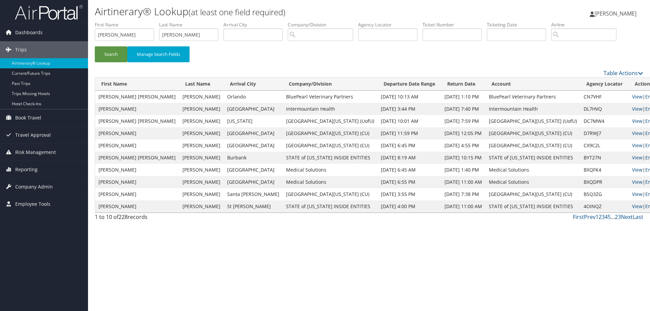  What do you see at coordinates (127, 25) in the screenshot?
I see `label: First Name` at bounding box center [127, 25].